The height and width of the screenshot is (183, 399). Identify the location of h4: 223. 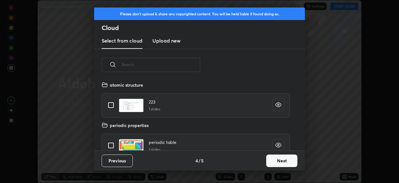
(154, 101).